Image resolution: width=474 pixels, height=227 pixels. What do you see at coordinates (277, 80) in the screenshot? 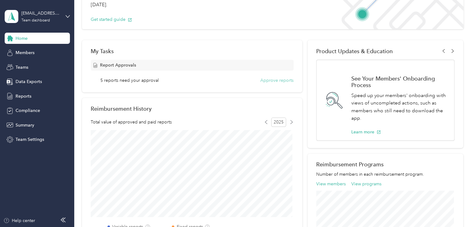
I see `button: Approve reports` at bounding box center [277, 80].